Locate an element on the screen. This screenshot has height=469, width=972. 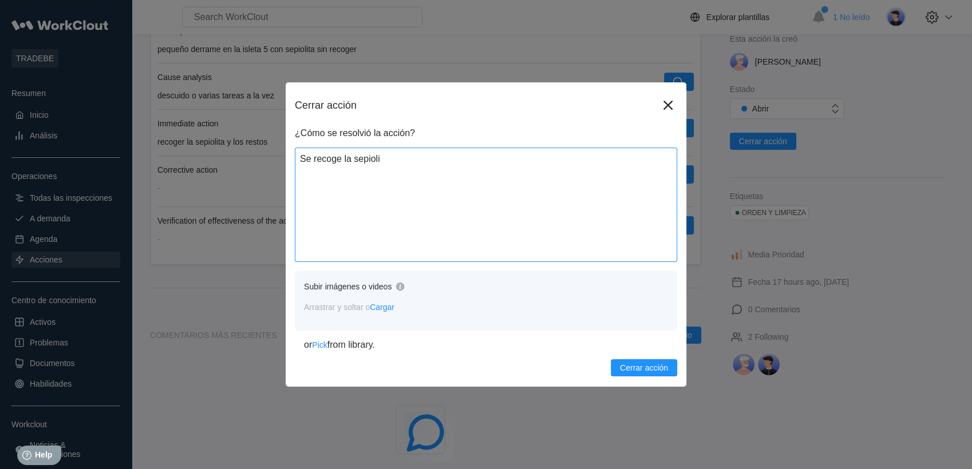
span: Arrastrar y soltar o is located at coordinates (349, 307).